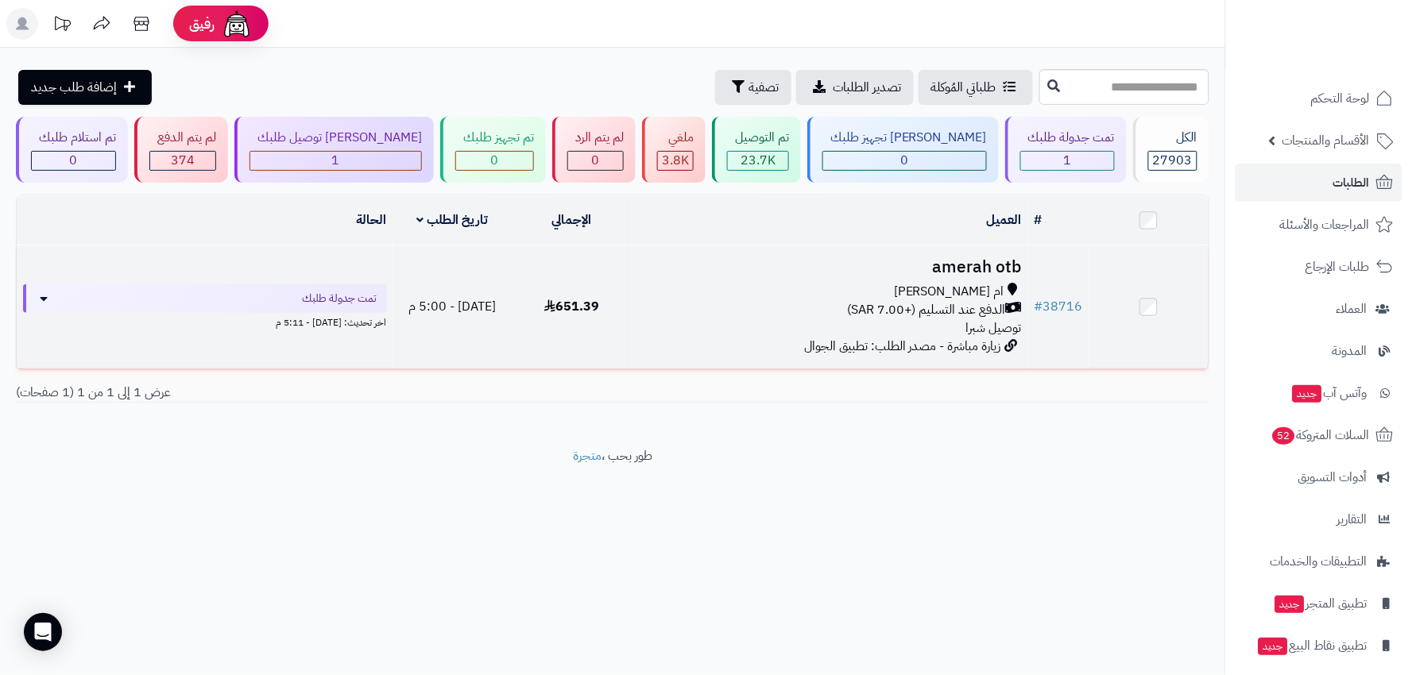  I want to click on span: رفيق, so click(202, 24).